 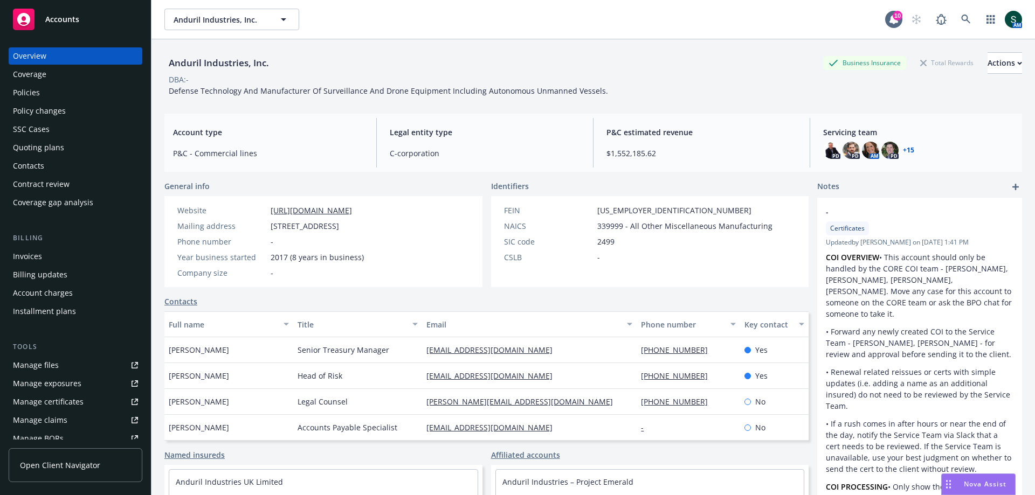 I want to click on button: Title, so click(x=357, y=325).